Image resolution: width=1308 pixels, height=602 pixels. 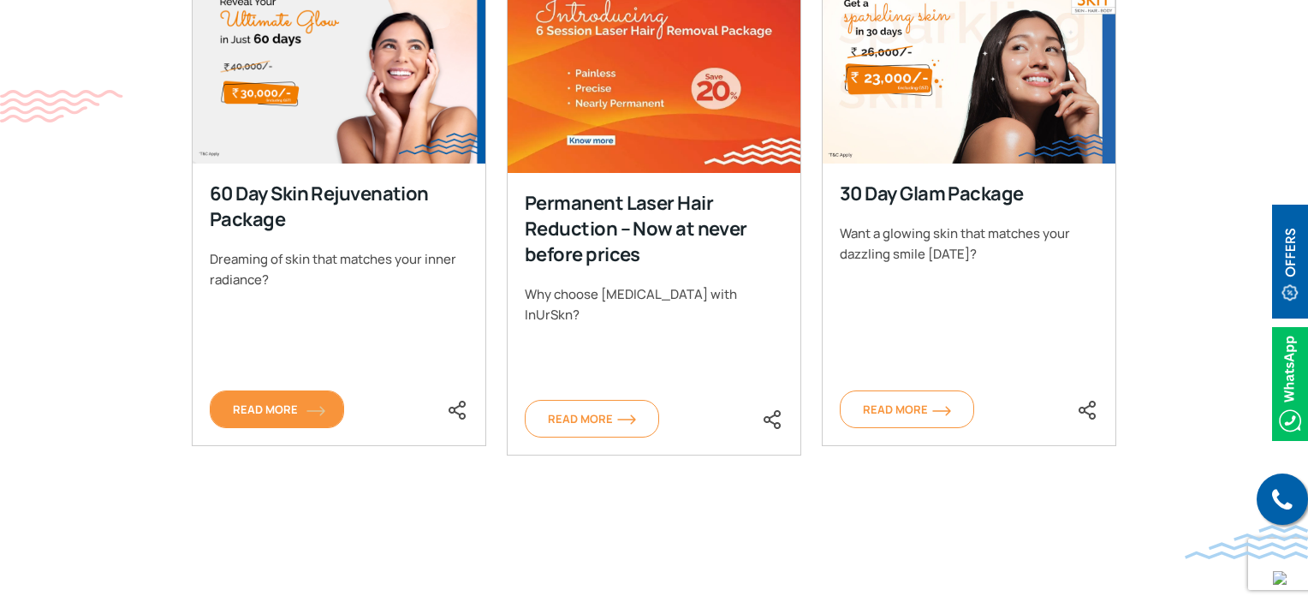 What do you see at coordinates (1290, 382) in the screenshot?
I see `a: Whatsappicon` at bounding box center [1290, 382].